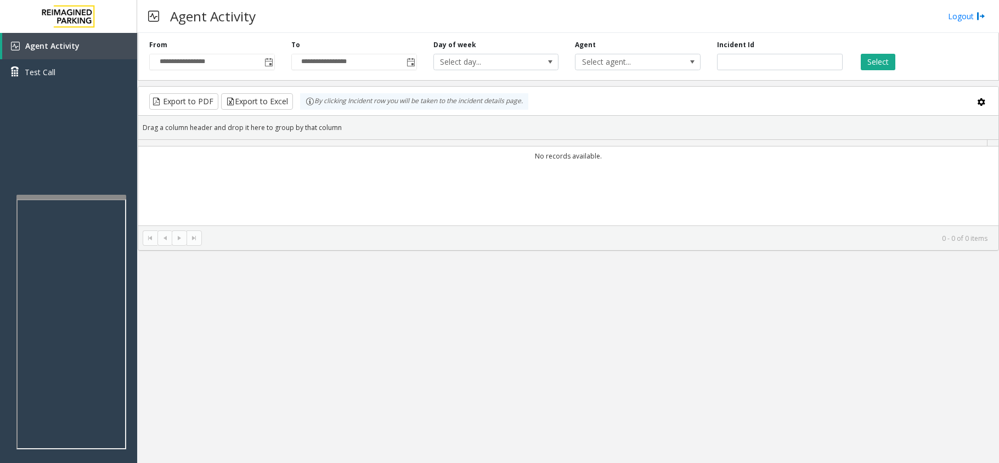 The height and width of the screenshot is (463, 999). I want to click on a: Logout, so click(967, 16).